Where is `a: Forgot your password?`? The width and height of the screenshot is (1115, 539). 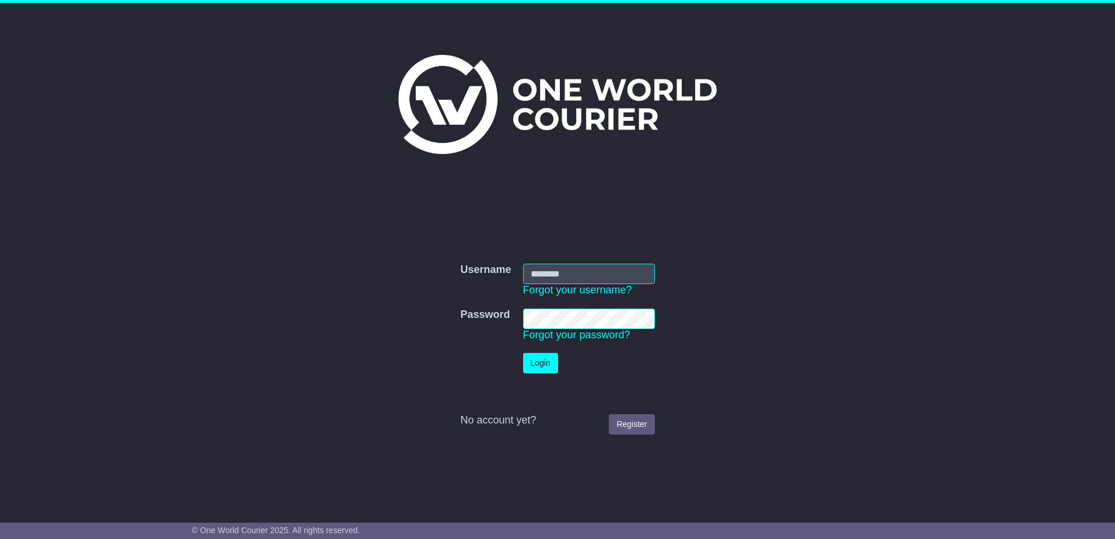
a: Forgot your password? is located at coordinates (577, 335).